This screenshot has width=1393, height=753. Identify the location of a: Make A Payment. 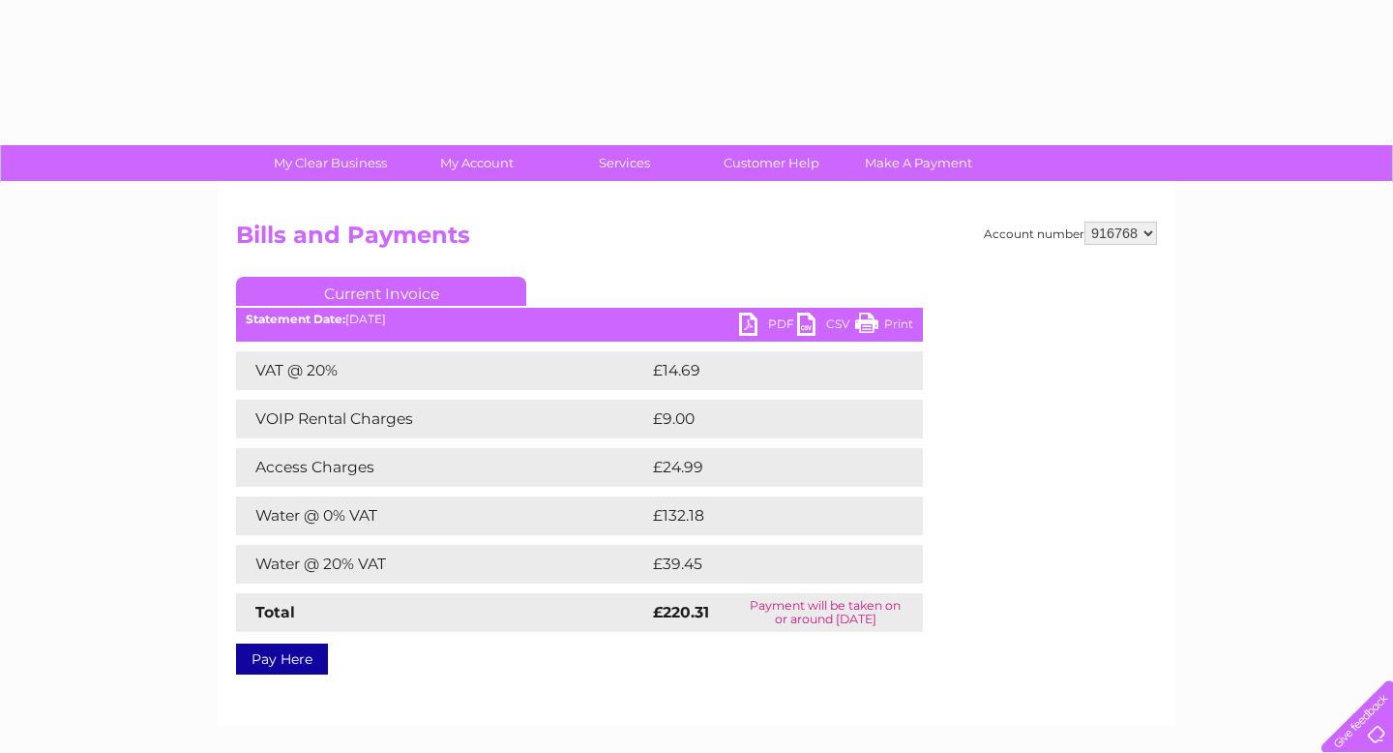
(918, 163).